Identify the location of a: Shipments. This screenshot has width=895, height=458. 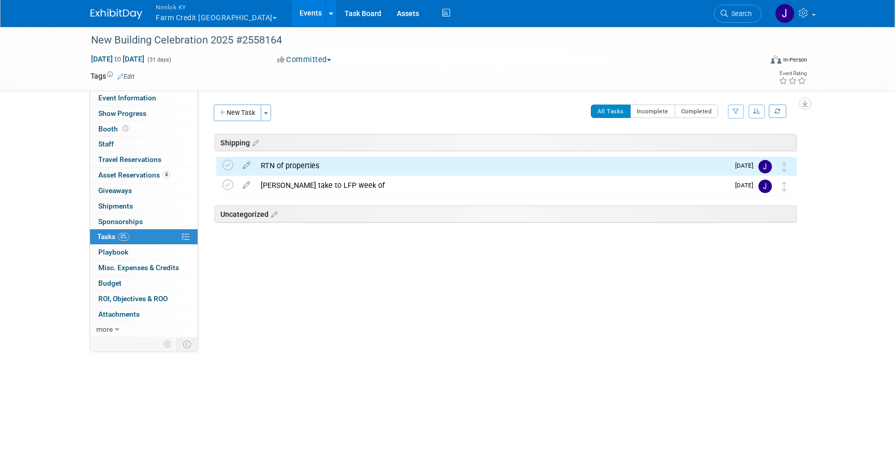
(144, 206).